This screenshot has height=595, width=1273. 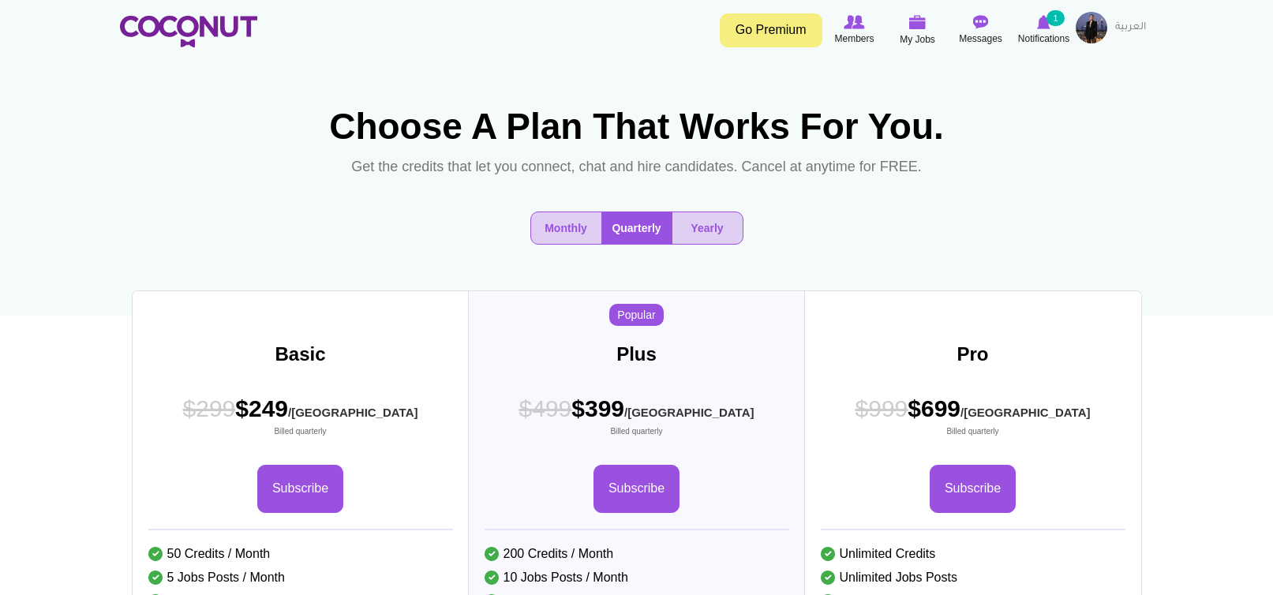 What do you see at coordinates (636, 315) in the screenshot?
I see `span: Popular` at bounding box center [636, 315].